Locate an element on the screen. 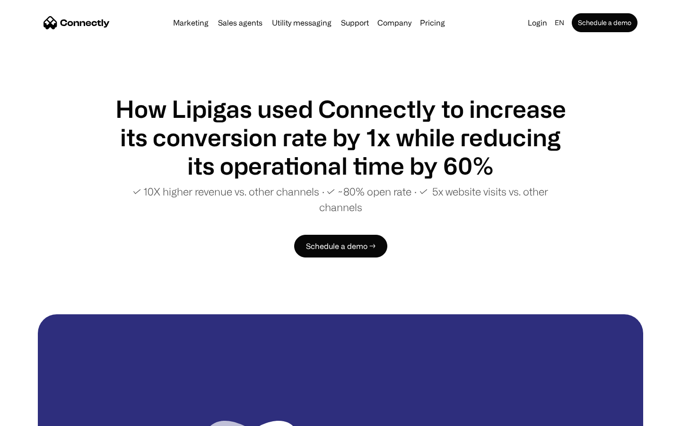 This screenshot has width=681, height=426. div: en is located at coordinates (560, 23).